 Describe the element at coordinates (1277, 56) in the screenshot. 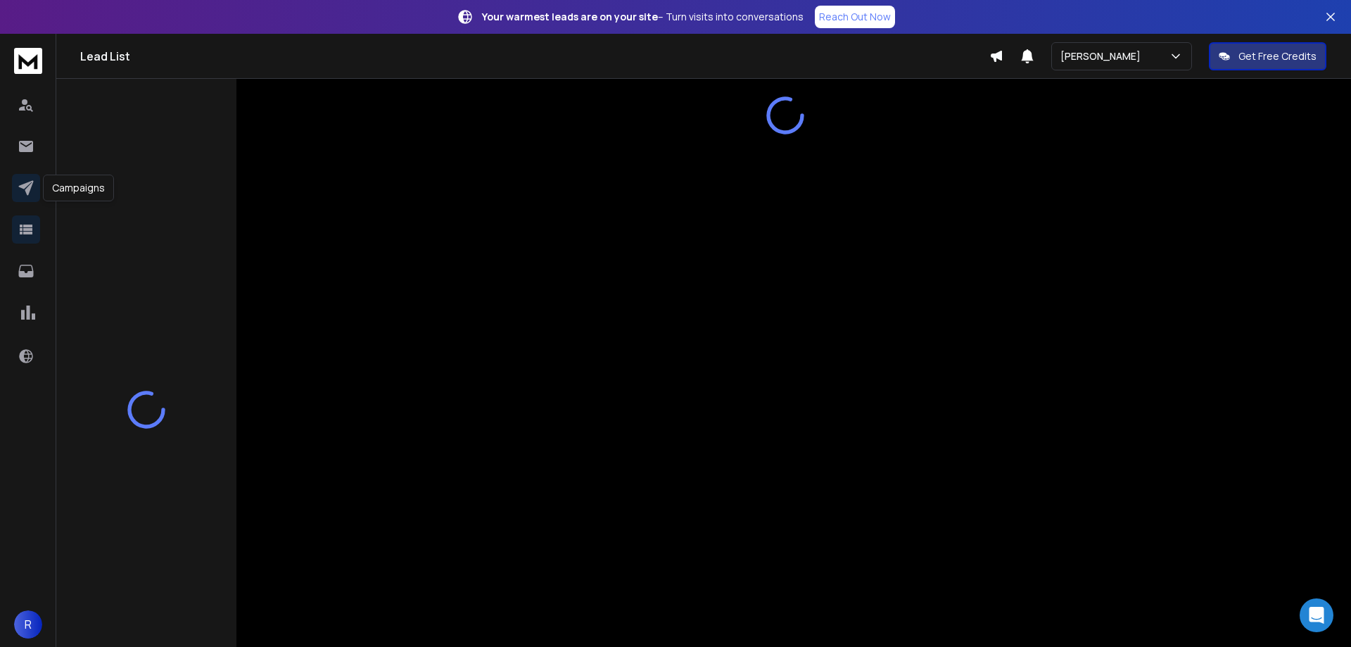

I see `p: Get Free Credits` at that location.